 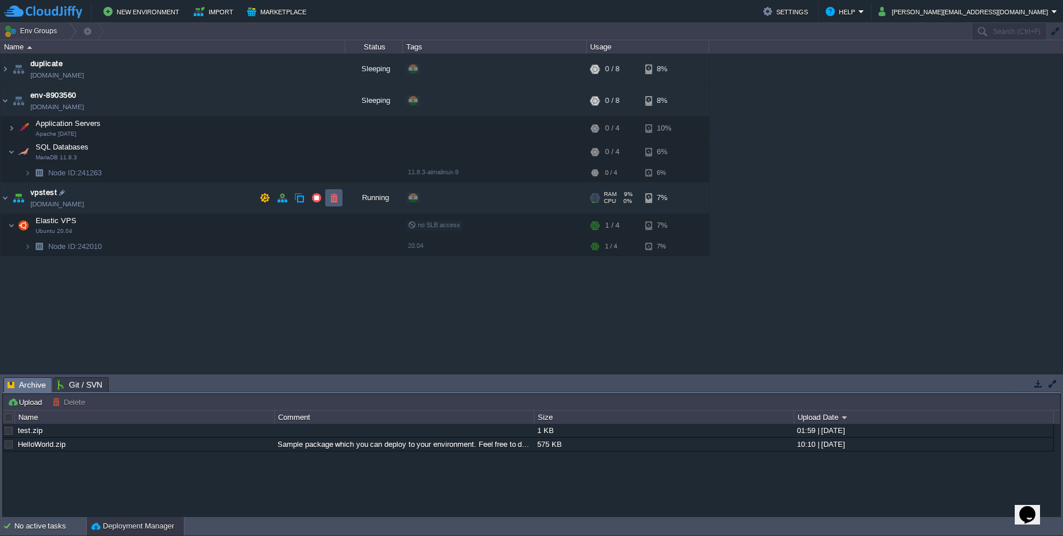 I want to click on button: Import, so click(x=215, y=11).